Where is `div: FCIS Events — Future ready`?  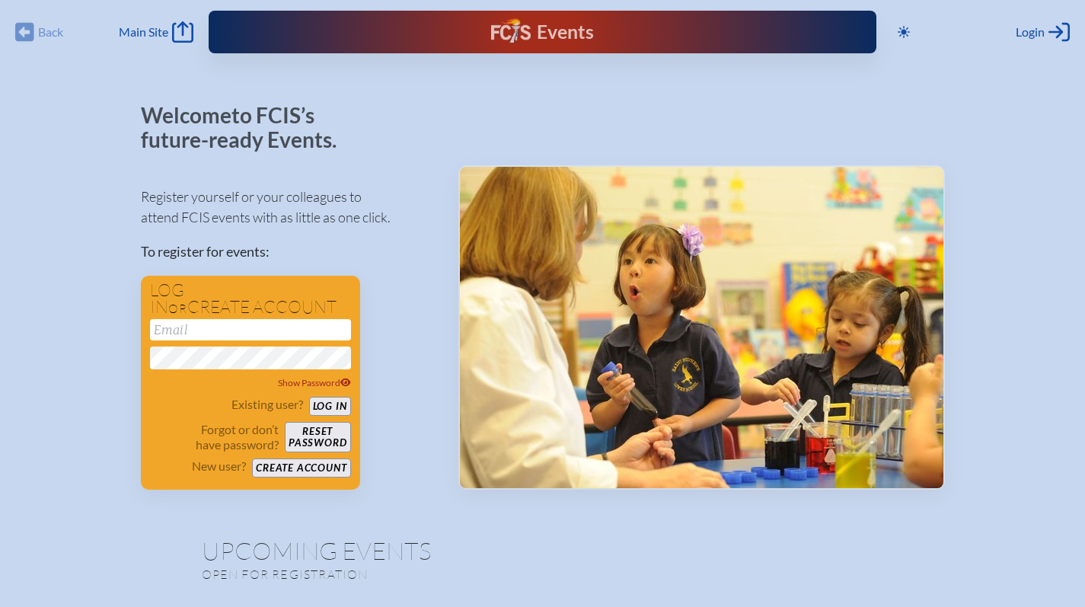
div: FCIS Events — Future ready is located at coordinates (542, 32).